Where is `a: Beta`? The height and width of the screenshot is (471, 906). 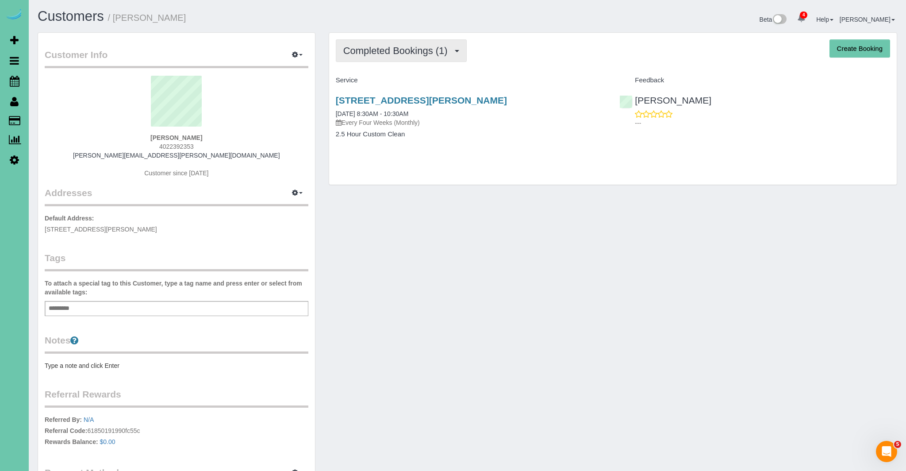 a: Beta is located at coordinates (773, 19).